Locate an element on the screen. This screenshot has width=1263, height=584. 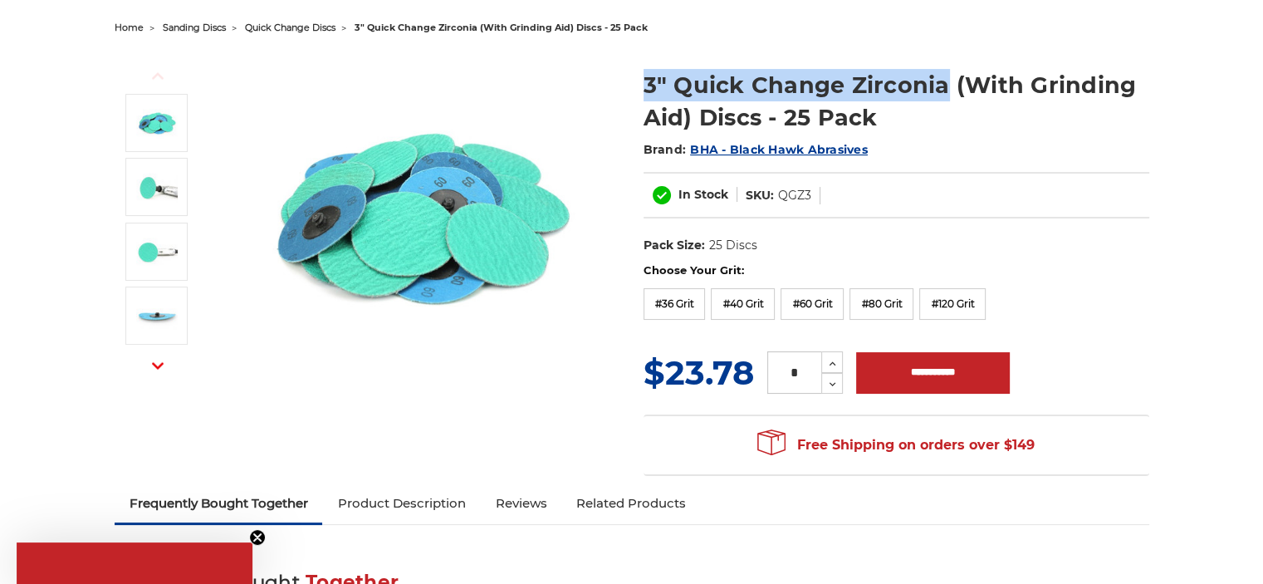
dt: Pack Size: is located at coordinates (674, 245).